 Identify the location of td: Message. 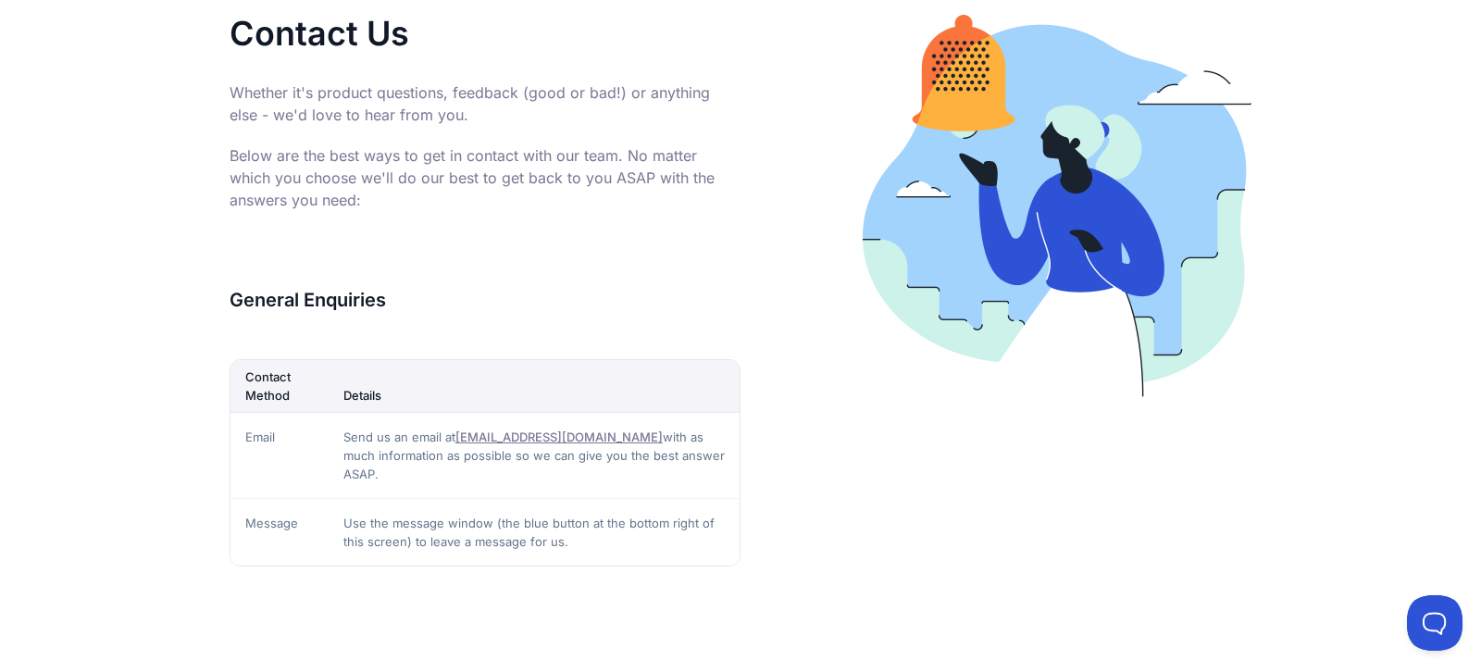
(280, 531).